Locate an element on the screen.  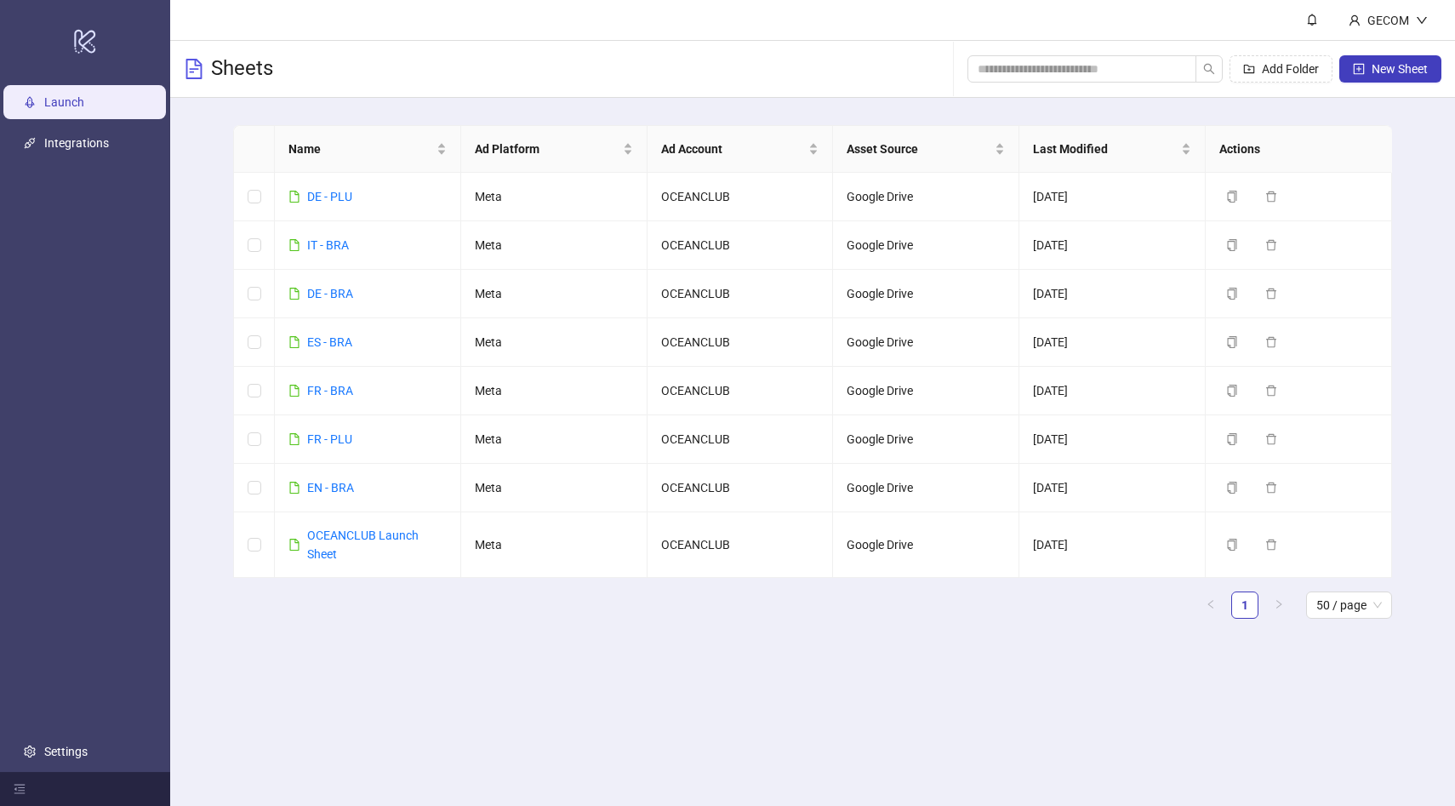
a: OCEANCLUB Launch Sheet is located at coordinates (363, 545).